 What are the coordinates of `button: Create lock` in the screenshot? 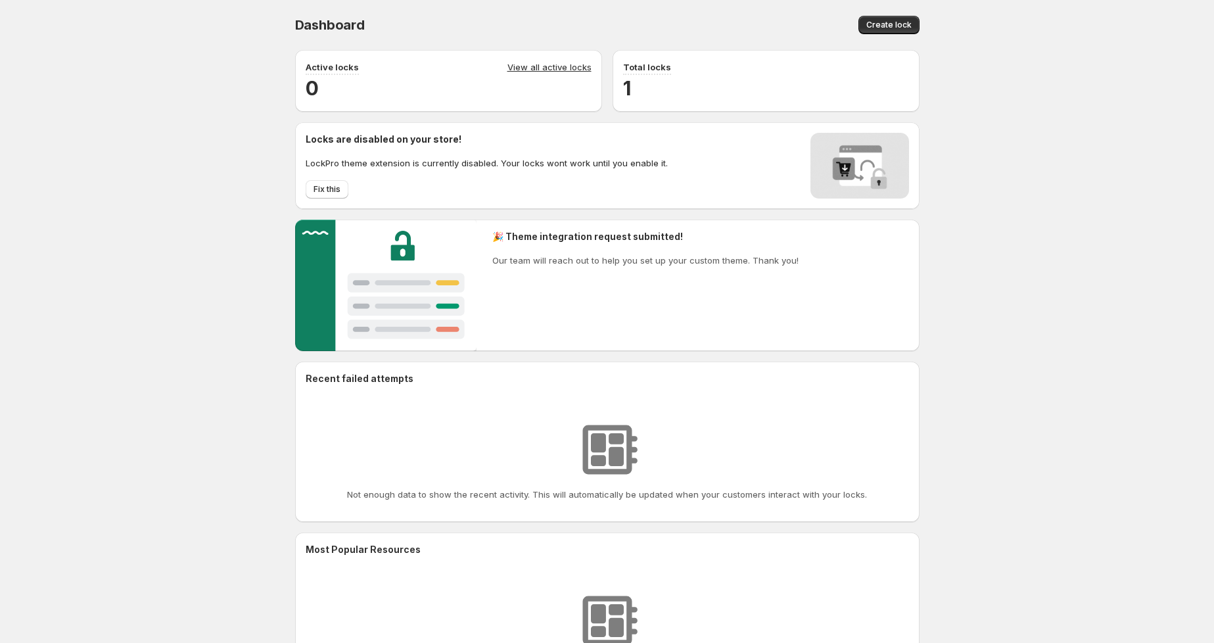 It's located at (888, 25).